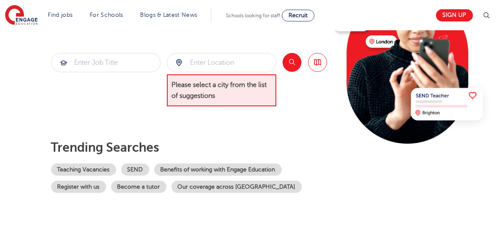  What do you see at coordinates (106, 15) in the screenshot?
I see `a: For Schools` at bounding box center [106, 15].